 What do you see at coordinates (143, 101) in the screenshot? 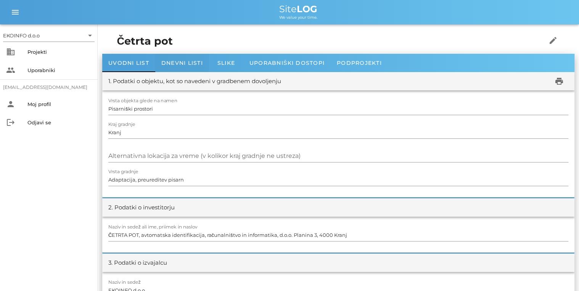
I see `label: Vrsta objekta glede na namen` at bounding box center [143, 101].